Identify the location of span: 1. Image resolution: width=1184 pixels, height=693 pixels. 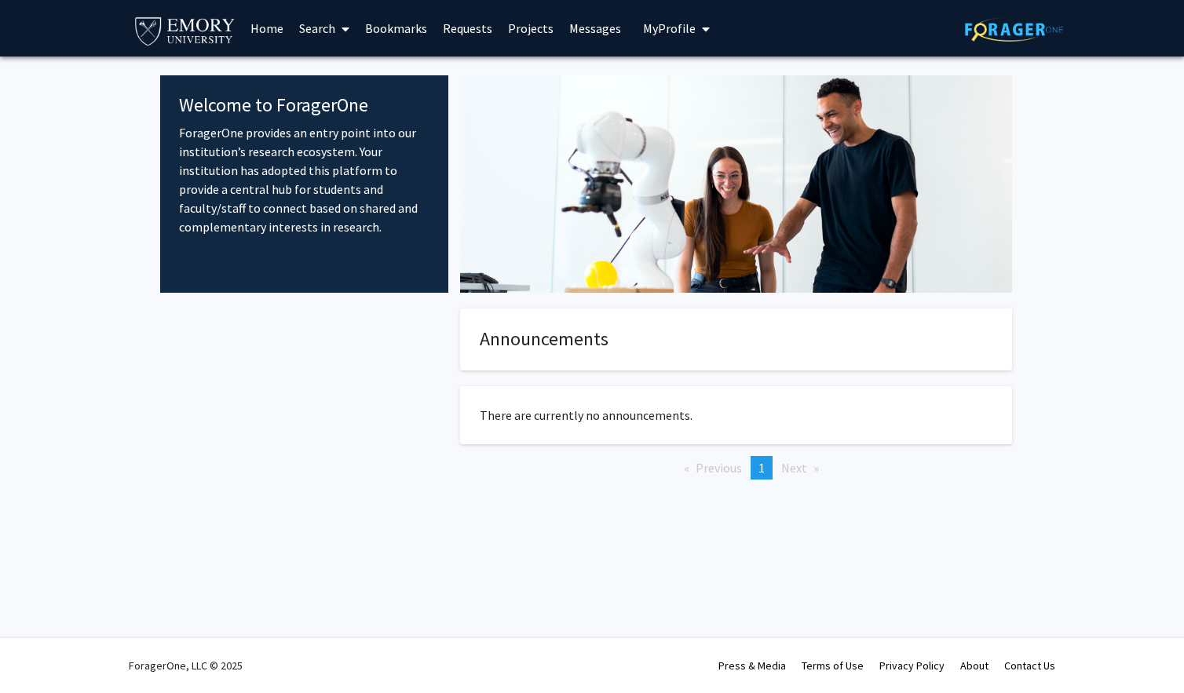
(762, 468).